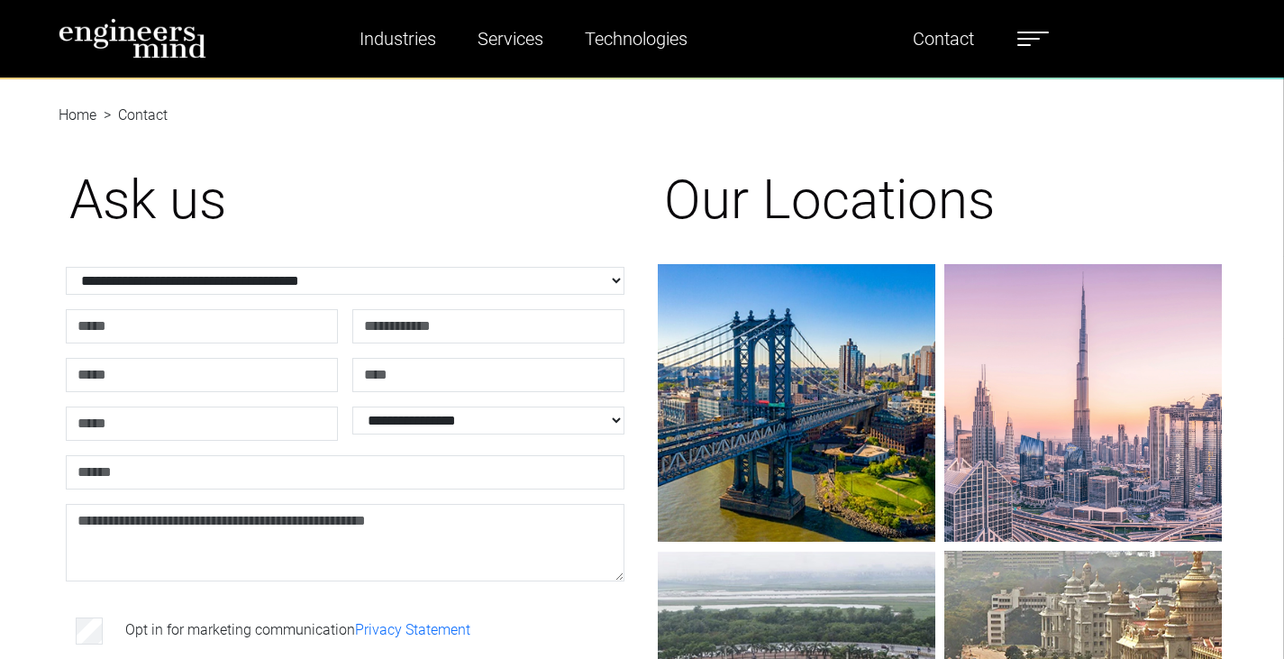  I want to click on a: Services, so click(510, 39).